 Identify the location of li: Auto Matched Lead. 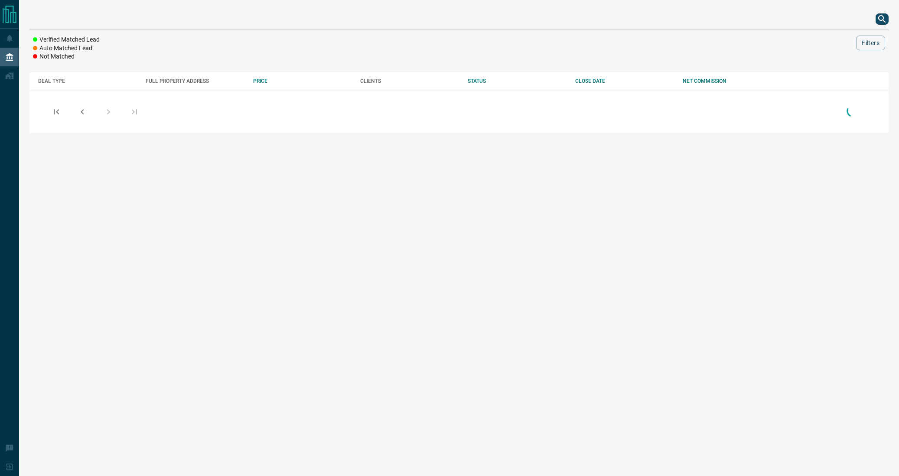
(66, 49).